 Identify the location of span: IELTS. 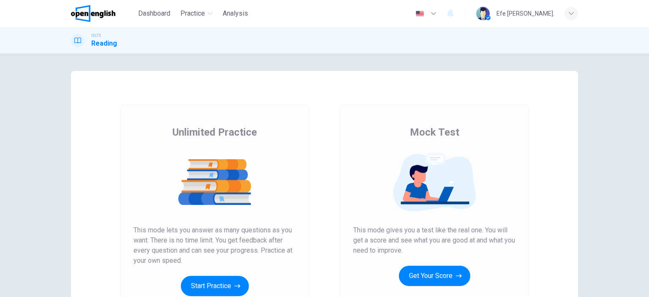
(96, 36).